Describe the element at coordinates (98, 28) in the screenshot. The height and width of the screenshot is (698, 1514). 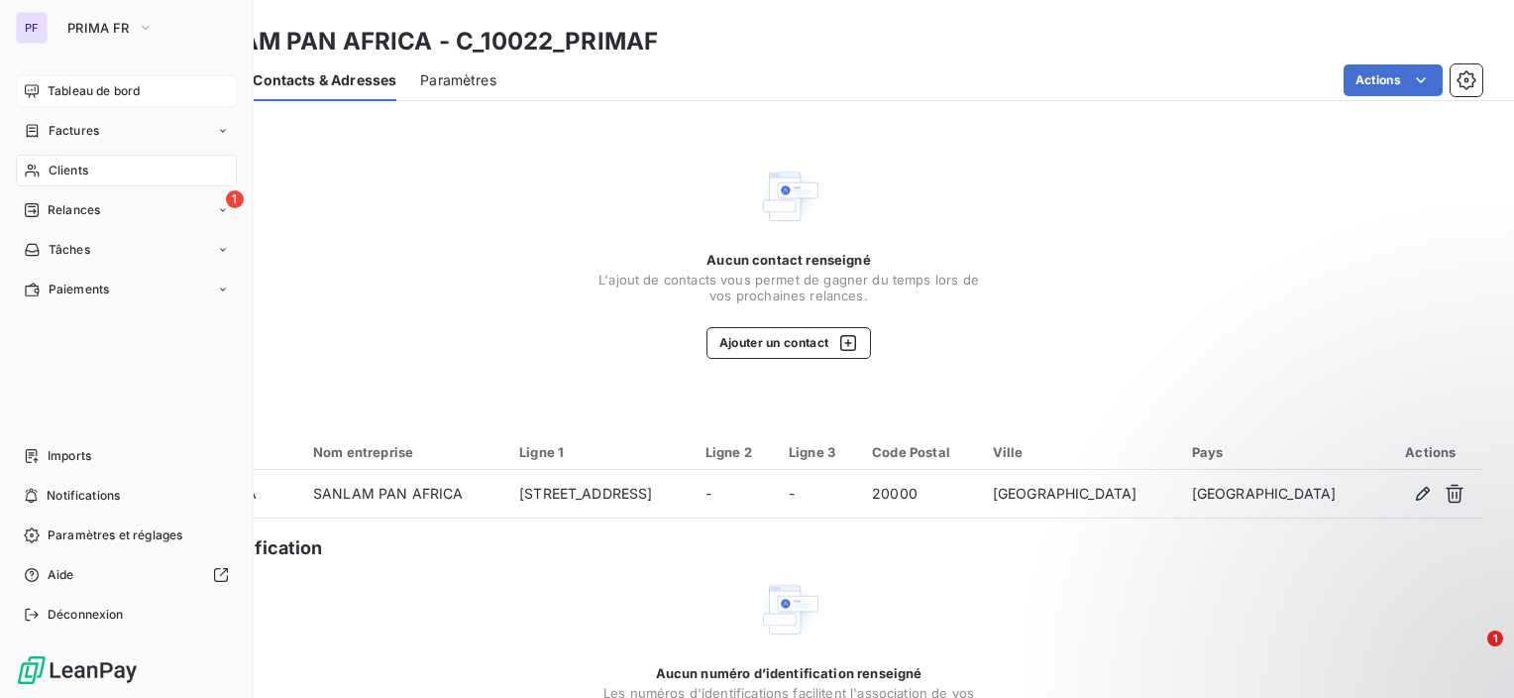
I see `span: PRIMA FR` at that location.